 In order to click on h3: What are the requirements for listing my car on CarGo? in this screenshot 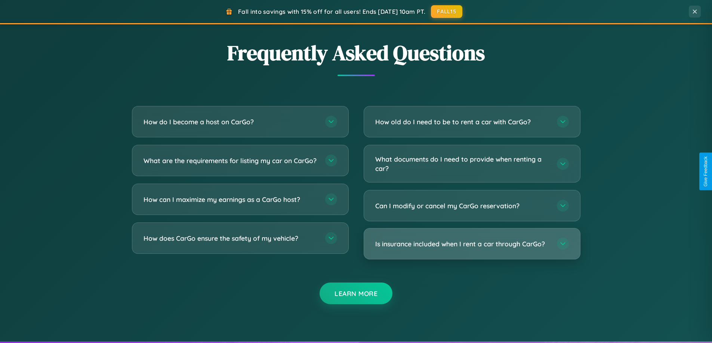, I will do `click(230, 161)`.